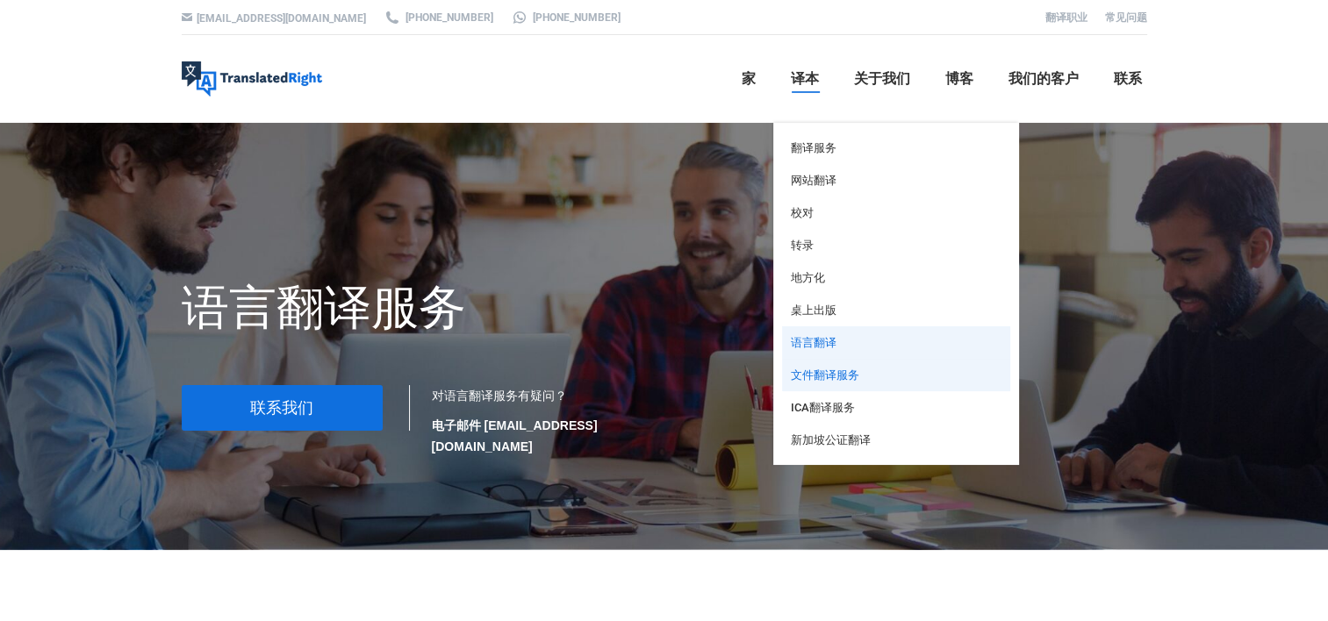  I want to click on a: 家, so click(748, 79).